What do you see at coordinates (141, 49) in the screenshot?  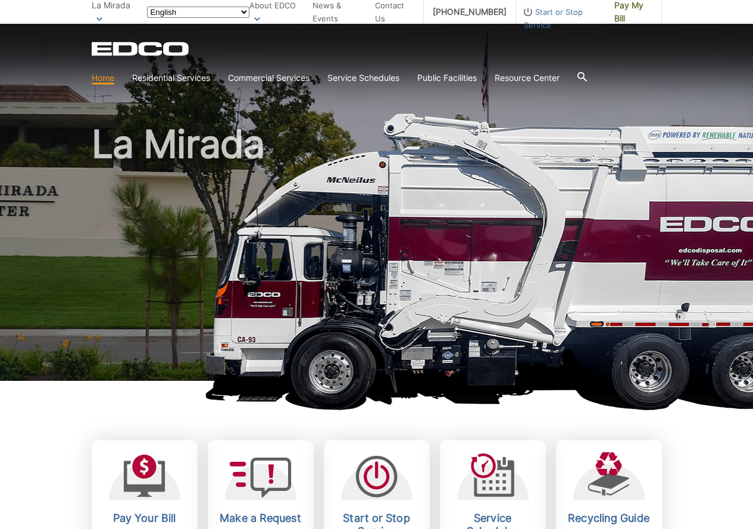 I see `a: EDCD logo. Return to the homepage.` at bounding box center [141, 49].